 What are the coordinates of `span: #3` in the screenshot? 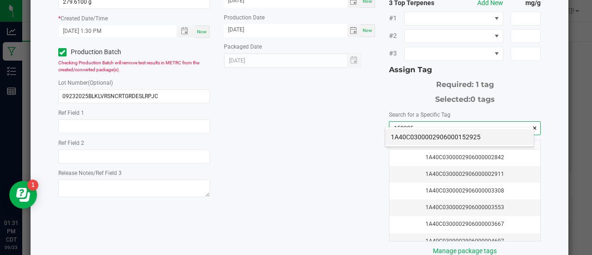 It's located at (397, 53).